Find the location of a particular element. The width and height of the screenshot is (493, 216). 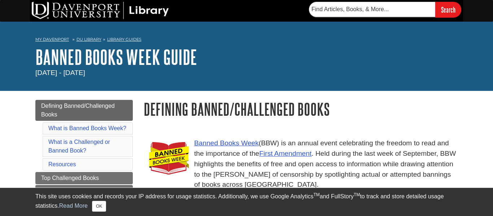

nav: breadcrumb is located at coordinates (246, 40).